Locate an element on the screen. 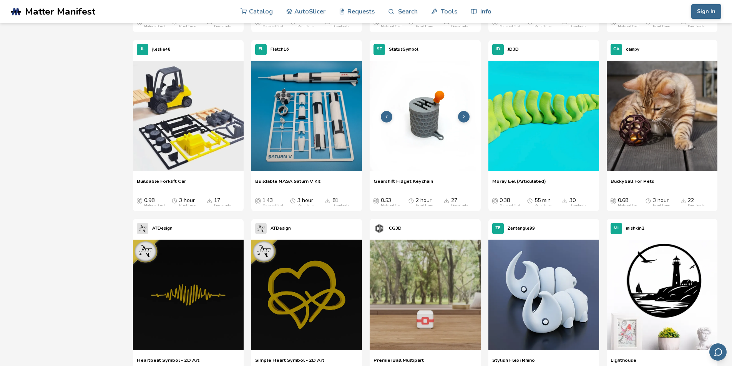 This screenshot has height=366, width=732. span: Moray Eel (Articulated) is located at coordinates (519, 184).